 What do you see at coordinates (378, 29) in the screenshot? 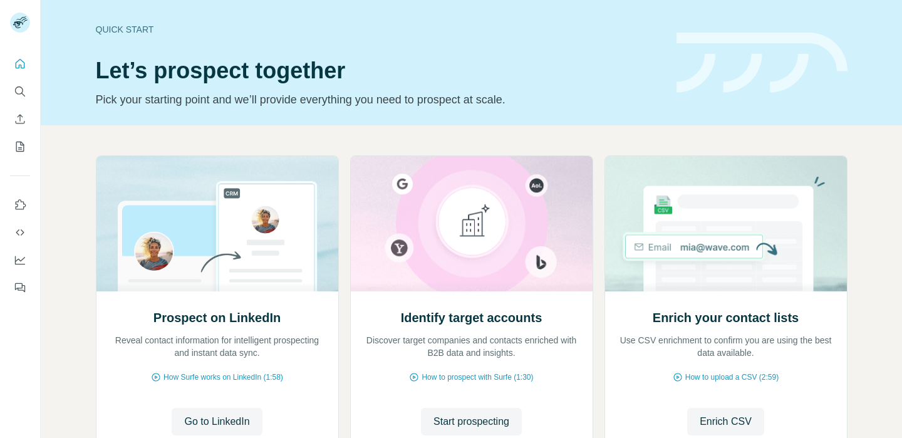
I see `div: Quick start` at bounding box center [378, 29].